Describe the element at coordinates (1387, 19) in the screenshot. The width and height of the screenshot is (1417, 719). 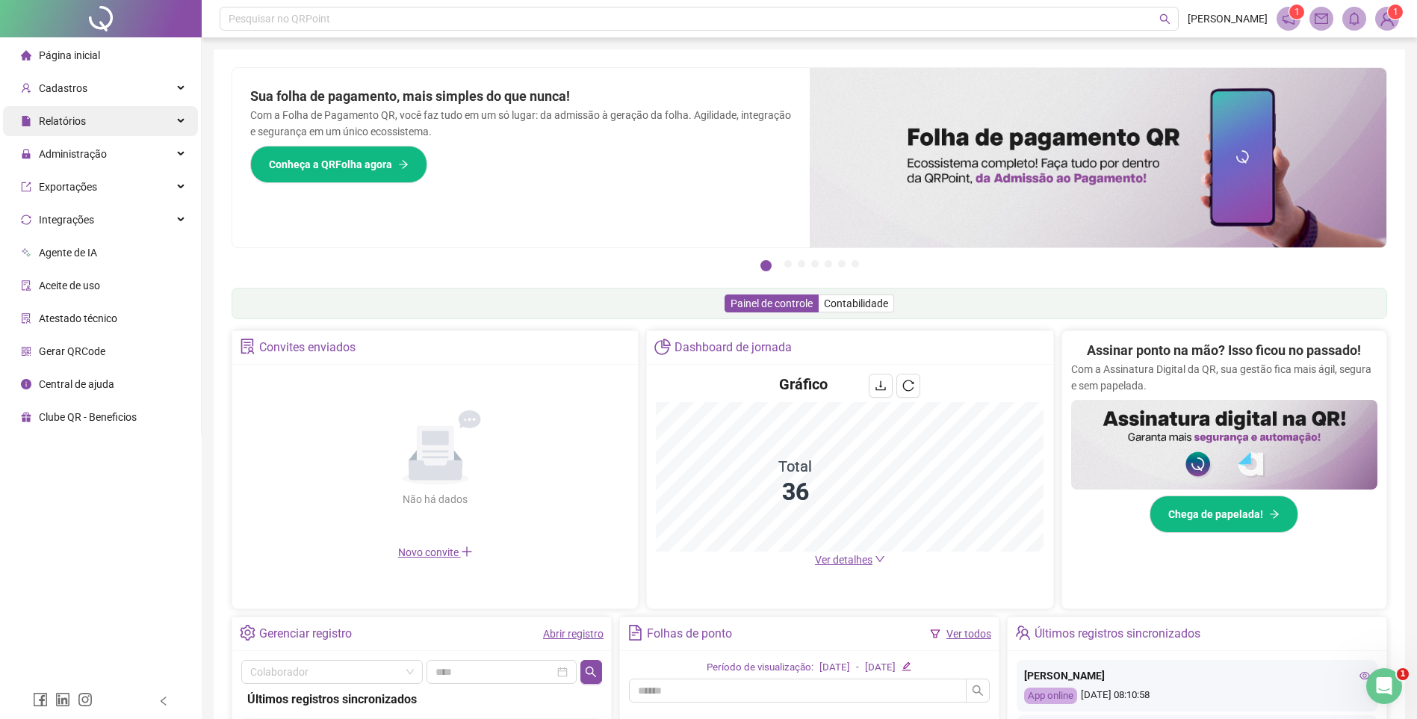
I see `img: 89982` at that location.